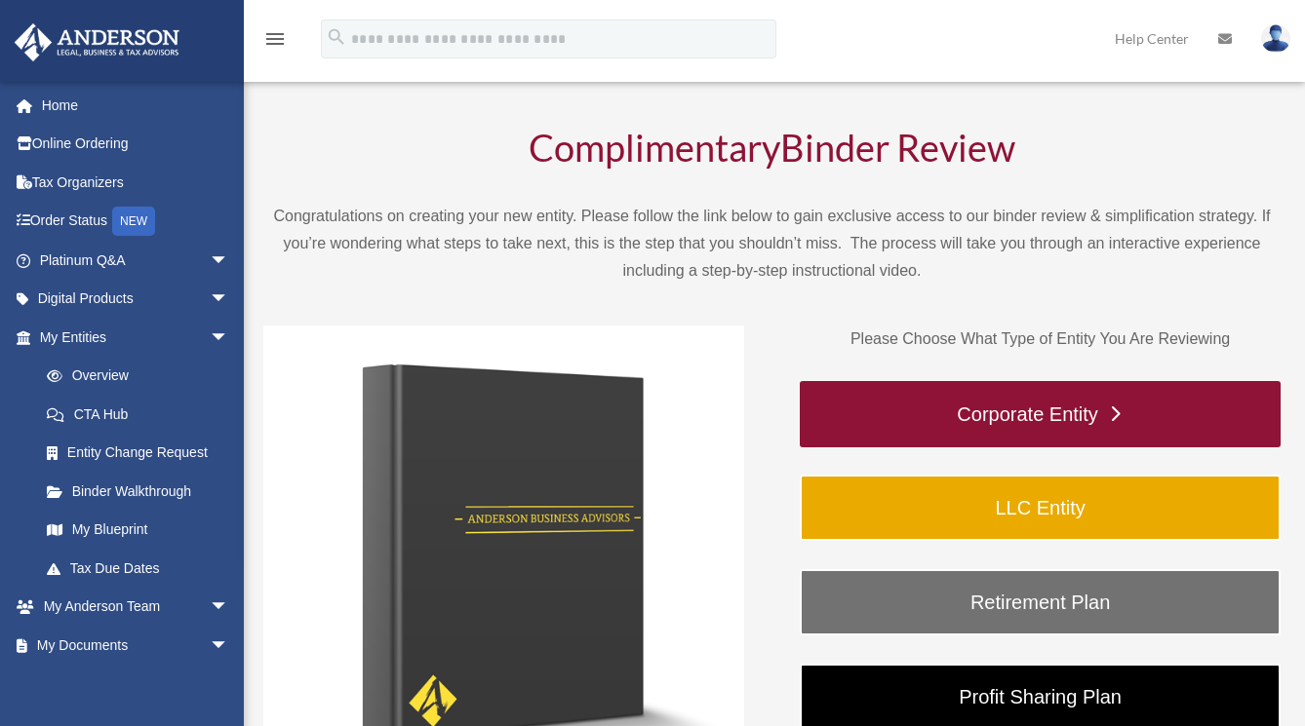 Image resolution: width=1305 pixels, height=726 pixels. Describe the element at coordinates (1275, 38) in the screenshot. I see `img: User Pic` at that location.